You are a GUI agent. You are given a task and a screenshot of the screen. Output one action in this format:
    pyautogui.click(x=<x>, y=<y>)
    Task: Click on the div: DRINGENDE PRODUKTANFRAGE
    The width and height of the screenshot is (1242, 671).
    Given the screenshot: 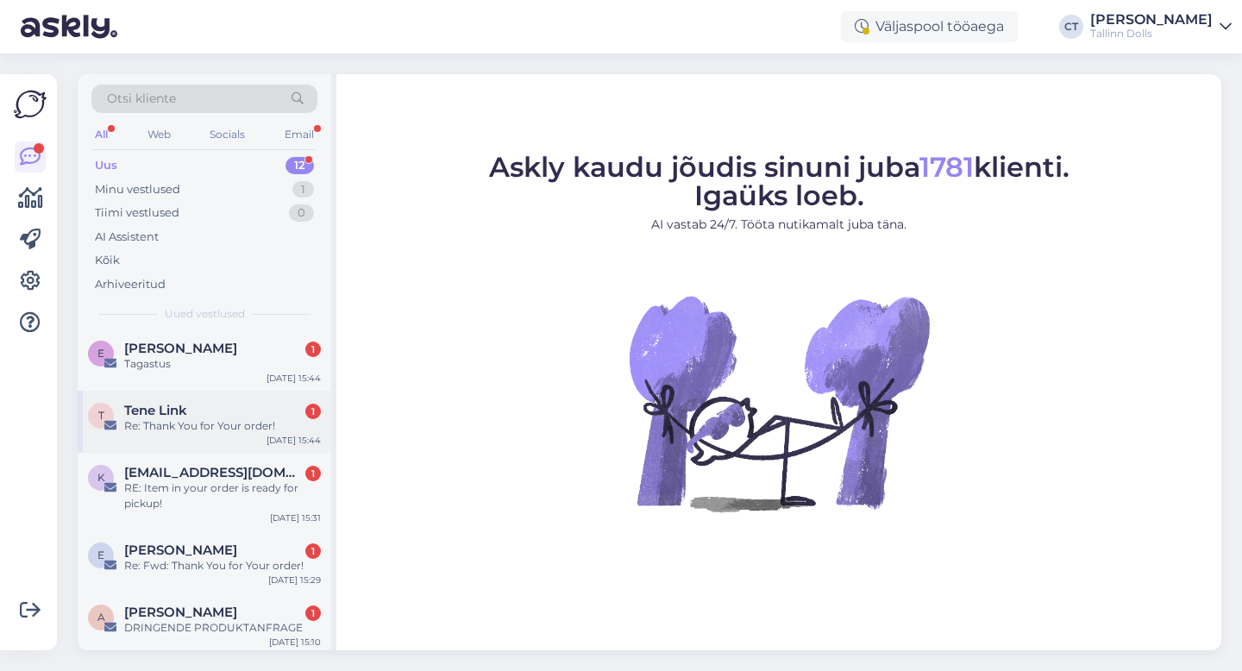 What is the action you would take?
    pyautogui.click(x=223, y=628)
    